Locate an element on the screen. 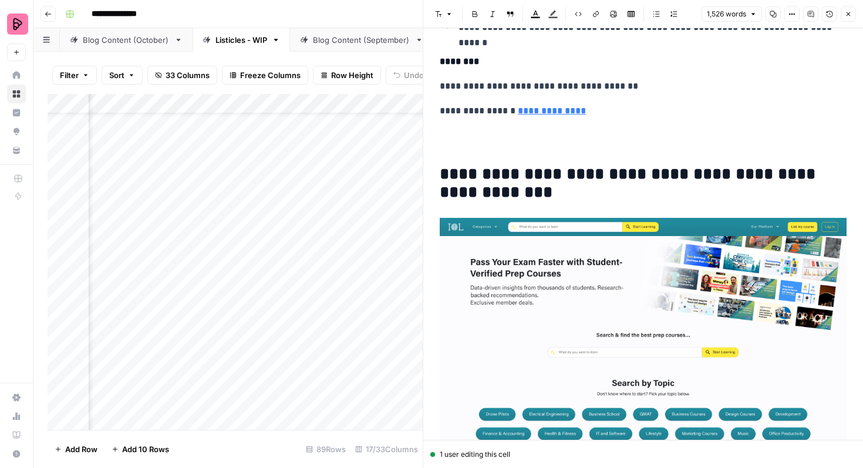 Image resolution: width=863 pixels, height=468 pixels. button: Sort is located at coordinates (122, 75).